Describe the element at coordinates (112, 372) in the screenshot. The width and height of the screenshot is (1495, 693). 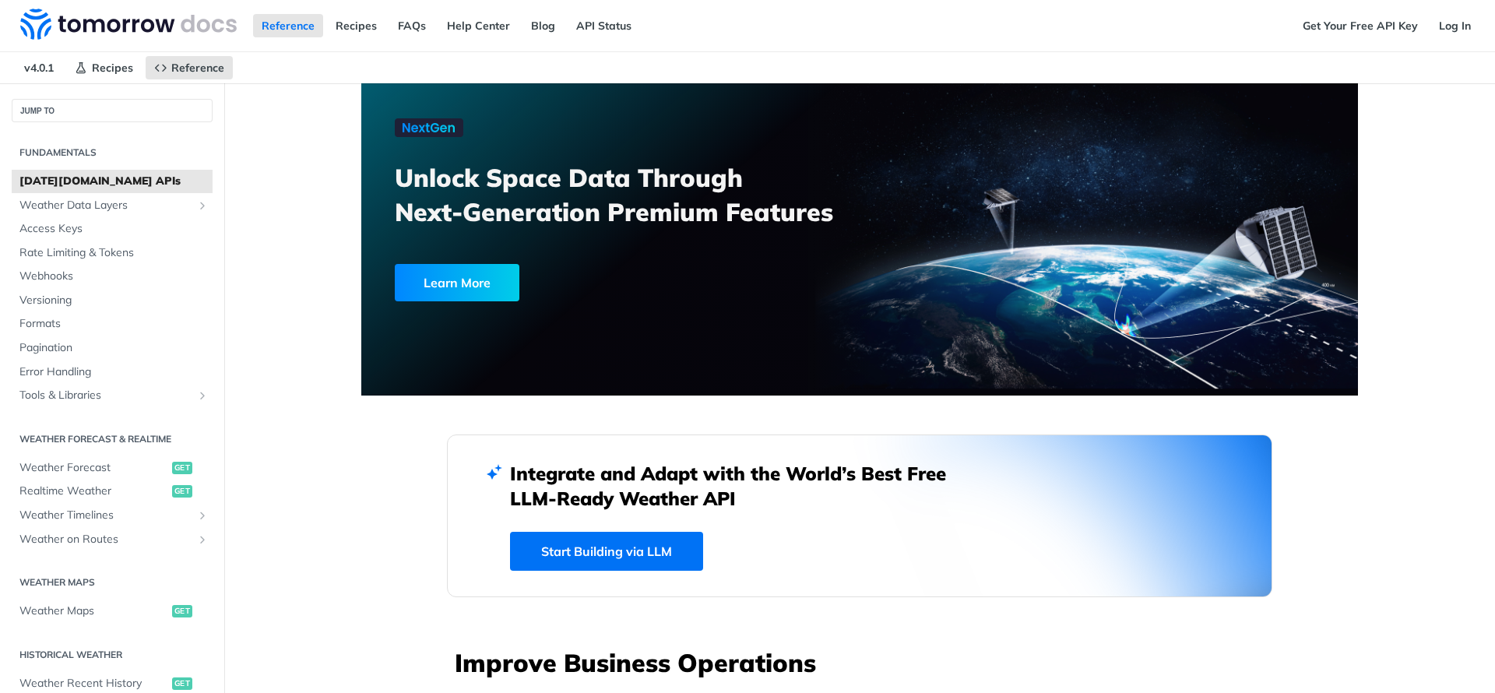
I see `a: Error Handling` at that location.